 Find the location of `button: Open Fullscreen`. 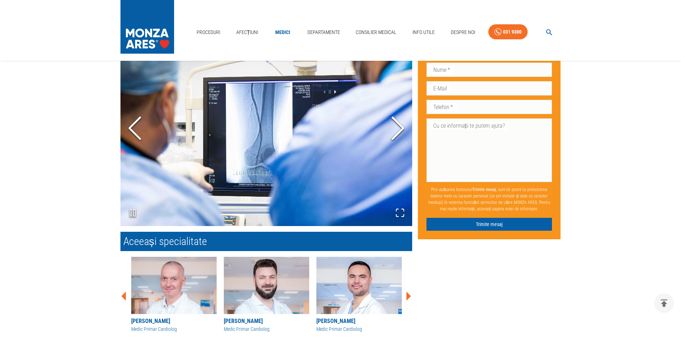

button: Open Fullscreen is located at coordinates (400, 213).